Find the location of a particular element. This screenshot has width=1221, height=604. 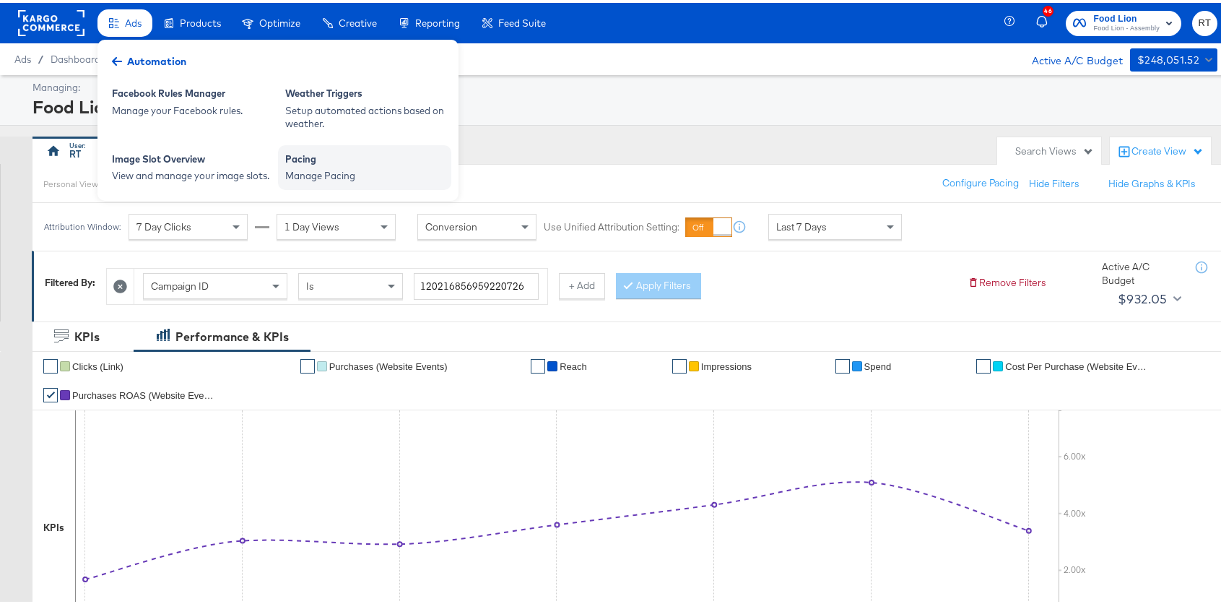

span: Dashboard is located at coordinates (75, 56).